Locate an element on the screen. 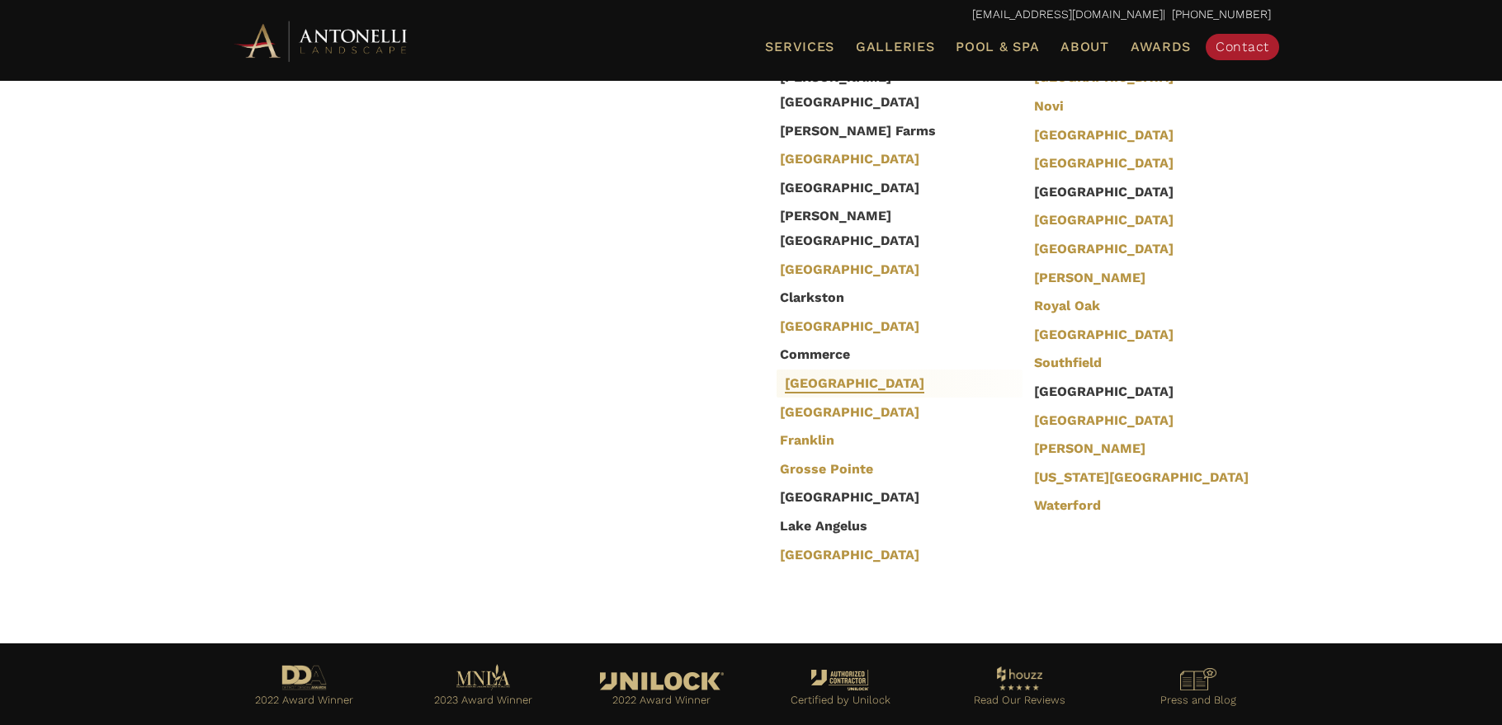 The image size is (1502, 725). a: Galleries is located at coordinates (894, 47).